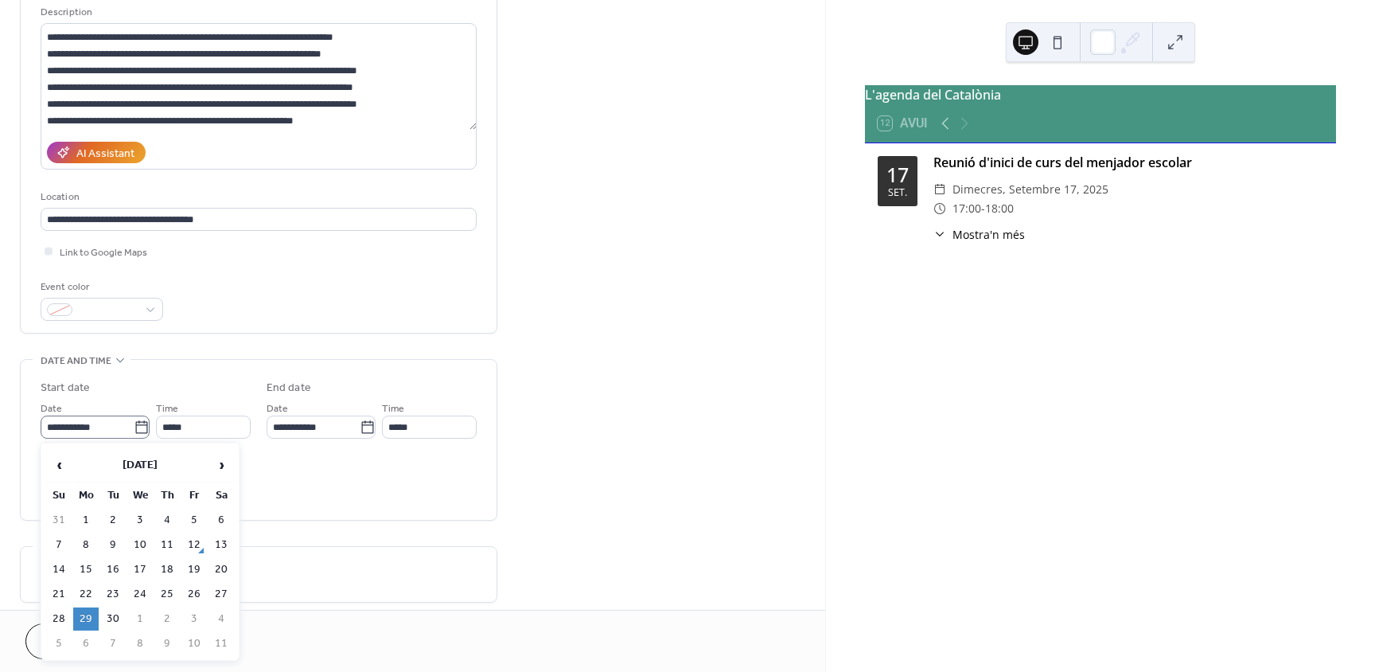 This screenshot has height=672, width=1375. What do you see at coordinates (979, 234) in the screenshot?
I see `button: ​Mostra'n més` at bounding box center [979, 234].